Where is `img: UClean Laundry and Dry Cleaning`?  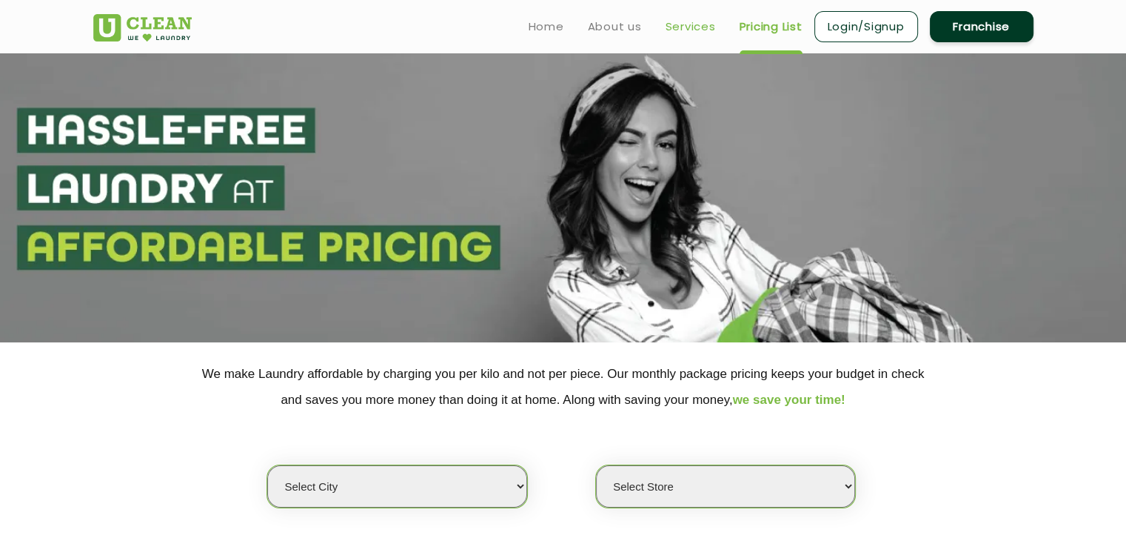 img: UClean Laundry and Dry Cleaning is located at coordinates (142, 27).